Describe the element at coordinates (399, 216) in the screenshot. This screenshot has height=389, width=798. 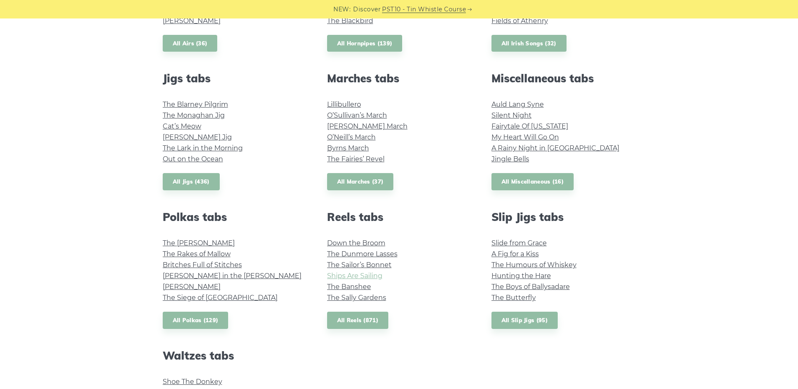
I see `h2: Reels tabs` at that location.